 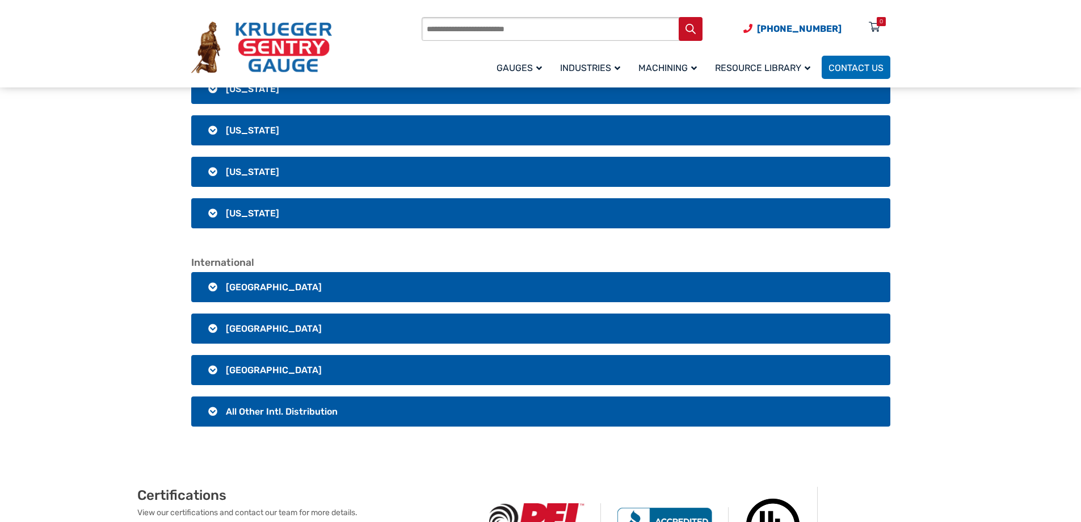 I want to click on h2: Certifications, so click(x=305, y=495).